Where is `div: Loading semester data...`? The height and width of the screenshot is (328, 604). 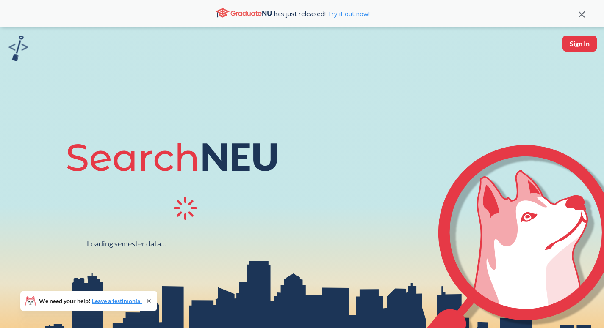
div: Loading semester data... is located at coordinates (126, 244).